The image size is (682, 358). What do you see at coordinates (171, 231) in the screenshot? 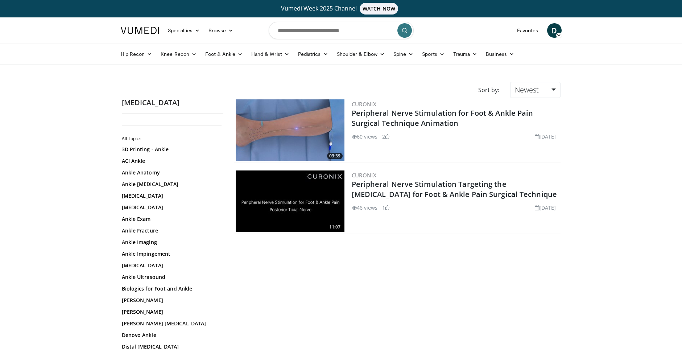
I see `a: Ankle Fracture` at bounding box center [171, 231].